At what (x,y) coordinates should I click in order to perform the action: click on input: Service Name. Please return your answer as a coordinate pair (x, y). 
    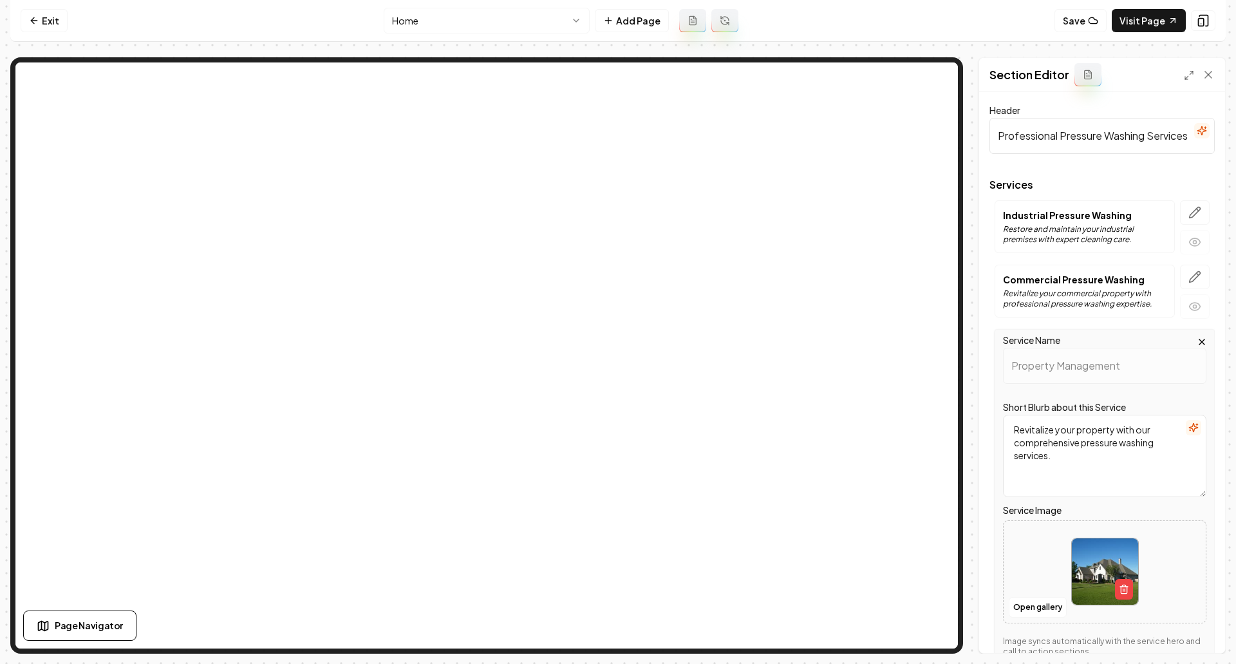
    Looking at the image, I should click on (1104, 366).